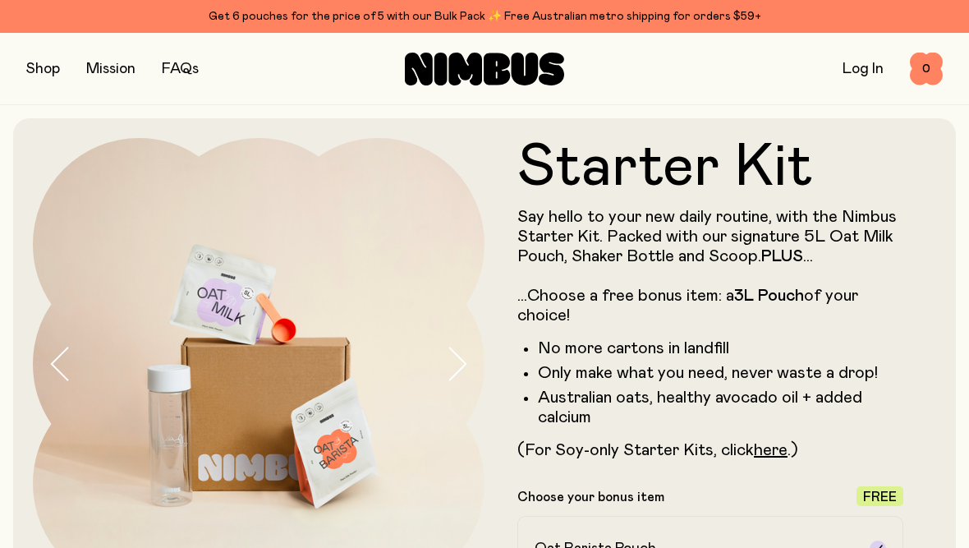  What do you see at coordinates (710, 167) in the screenshot?
I see `h1: Starter Kit` at bounding box center [710, 167].